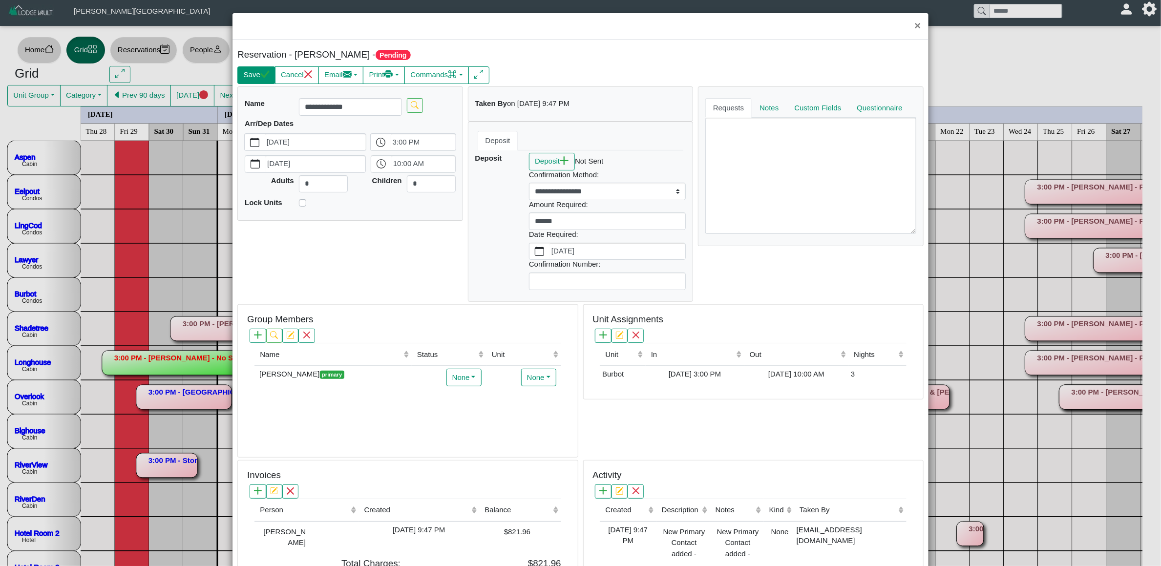 This screenshot has width=1161, height=566. Describe the element at coordinates (794, 355) in the screenshot. I see `div: Out` at that location.